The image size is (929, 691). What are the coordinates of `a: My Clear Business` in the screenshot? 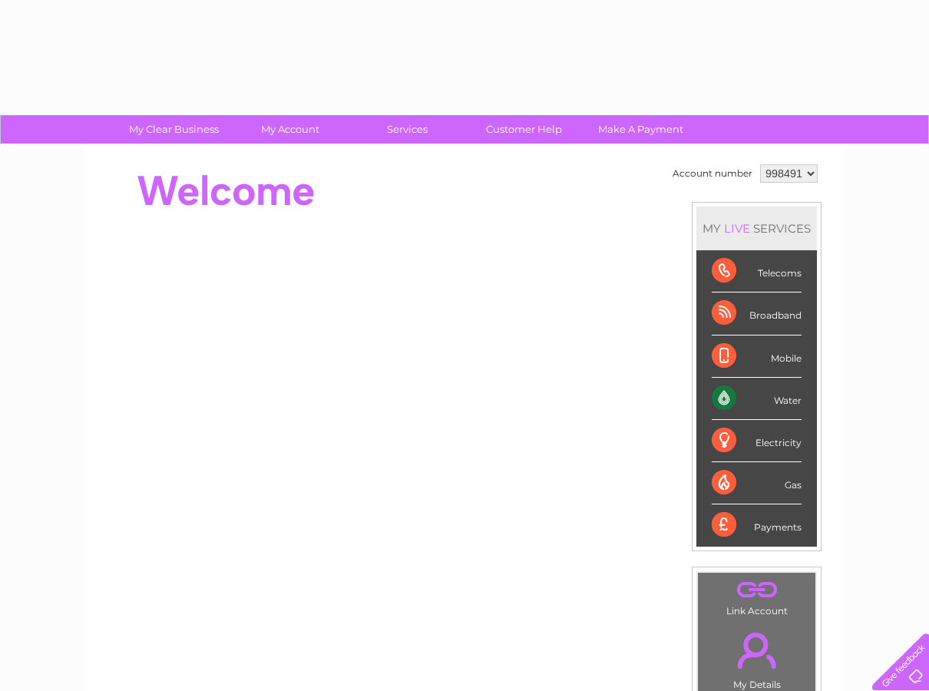 It's located at (174, 129).